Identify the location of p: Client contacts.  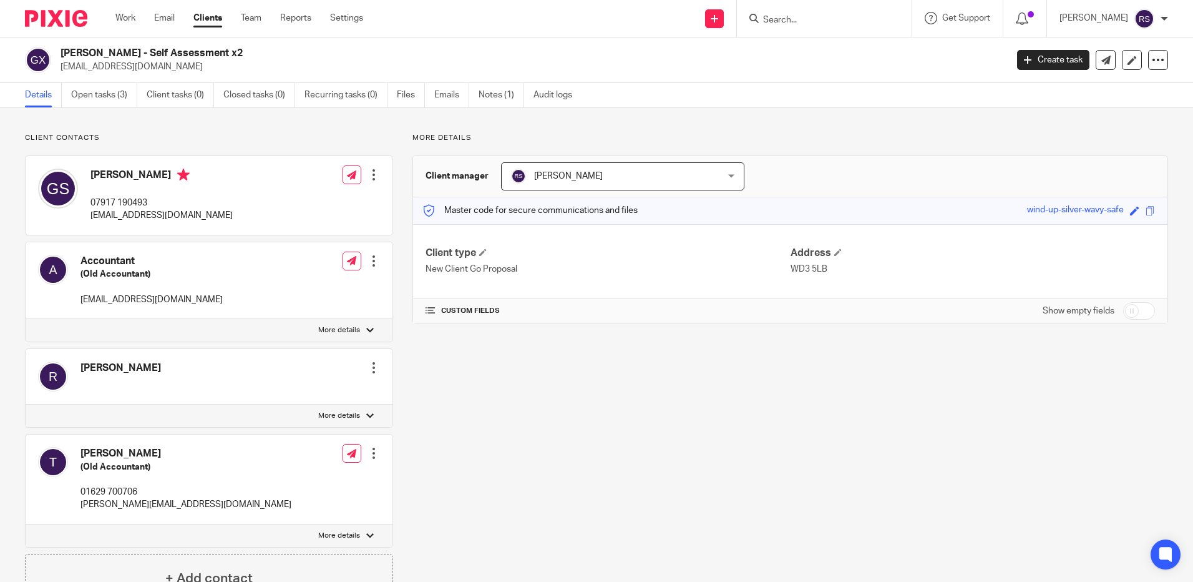
(209, 138).